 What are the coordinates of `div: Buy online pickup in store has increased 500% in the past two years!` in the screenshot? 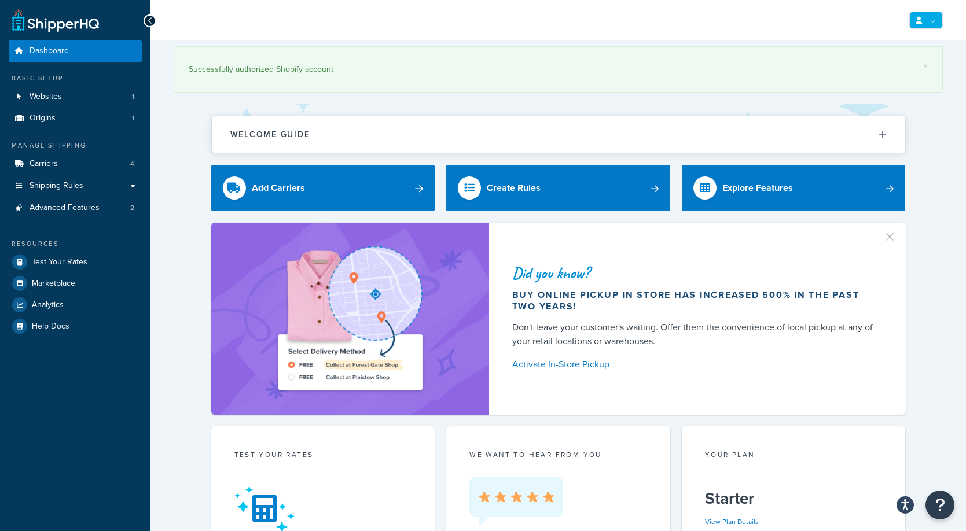 It's located at (695, 301).